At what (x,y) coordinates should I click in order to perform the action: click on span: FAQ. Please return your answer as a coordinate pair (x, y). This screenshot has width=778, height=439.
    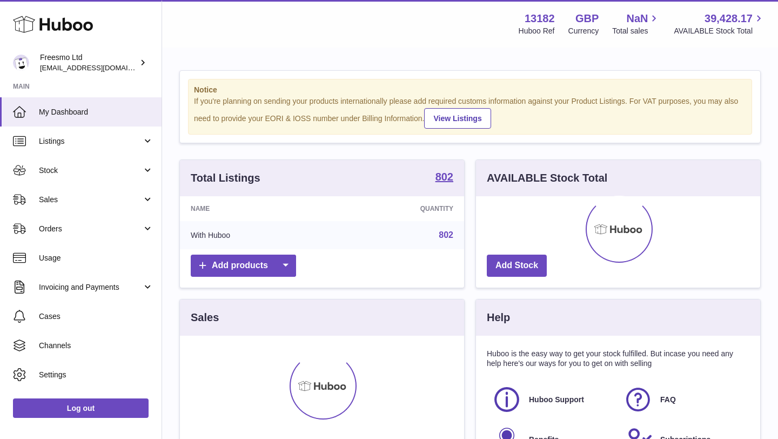
    Looking at the image, I should click on (668, 399).